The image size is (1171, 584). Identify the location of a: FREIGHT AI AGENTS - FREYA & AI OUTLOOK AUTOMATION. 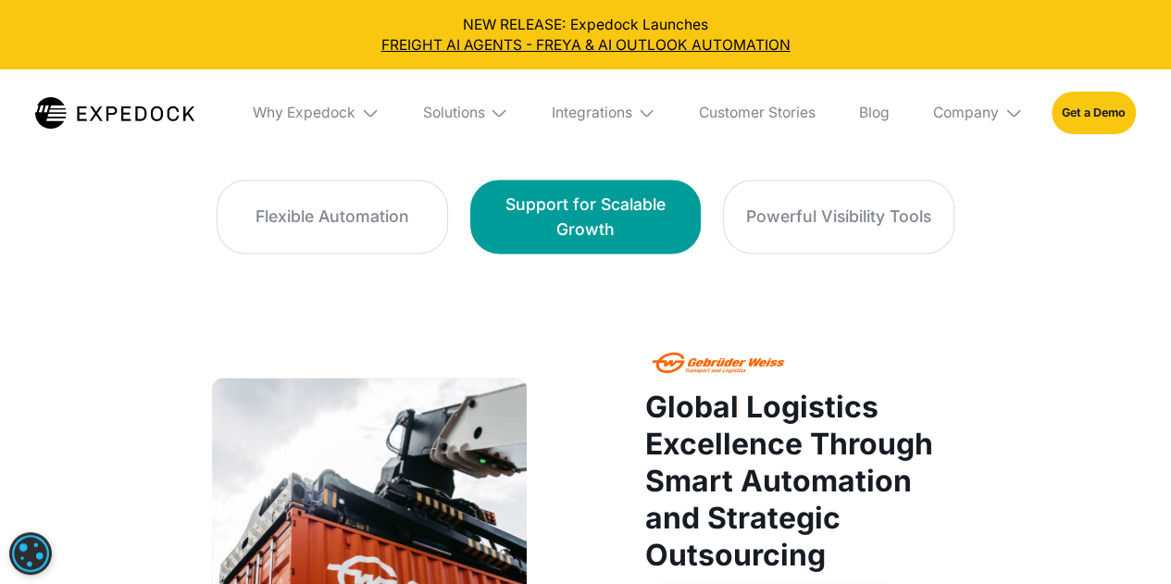
(586, 45).